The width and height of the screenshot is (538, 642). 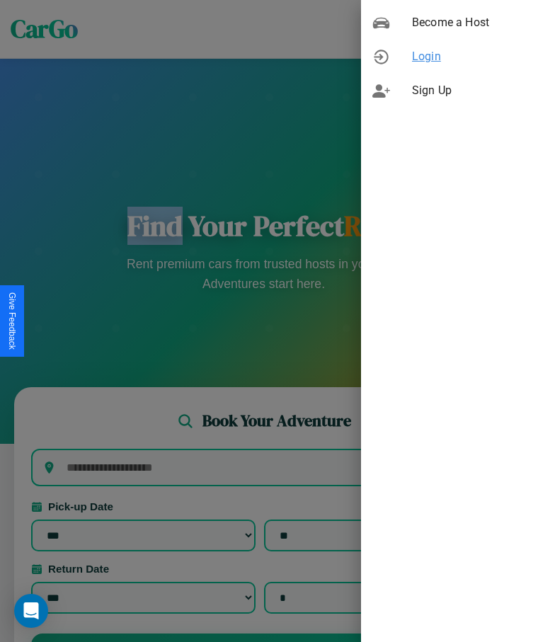 I want to click on span: Become a Host, so click(x=470, y=23).